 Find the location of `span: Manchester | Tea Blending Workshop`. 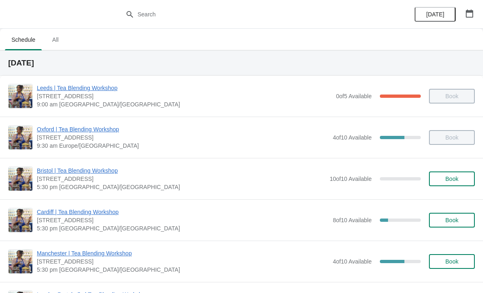

span: Manchester | Tea Blending Workshop is located at coordinates (182, 253).